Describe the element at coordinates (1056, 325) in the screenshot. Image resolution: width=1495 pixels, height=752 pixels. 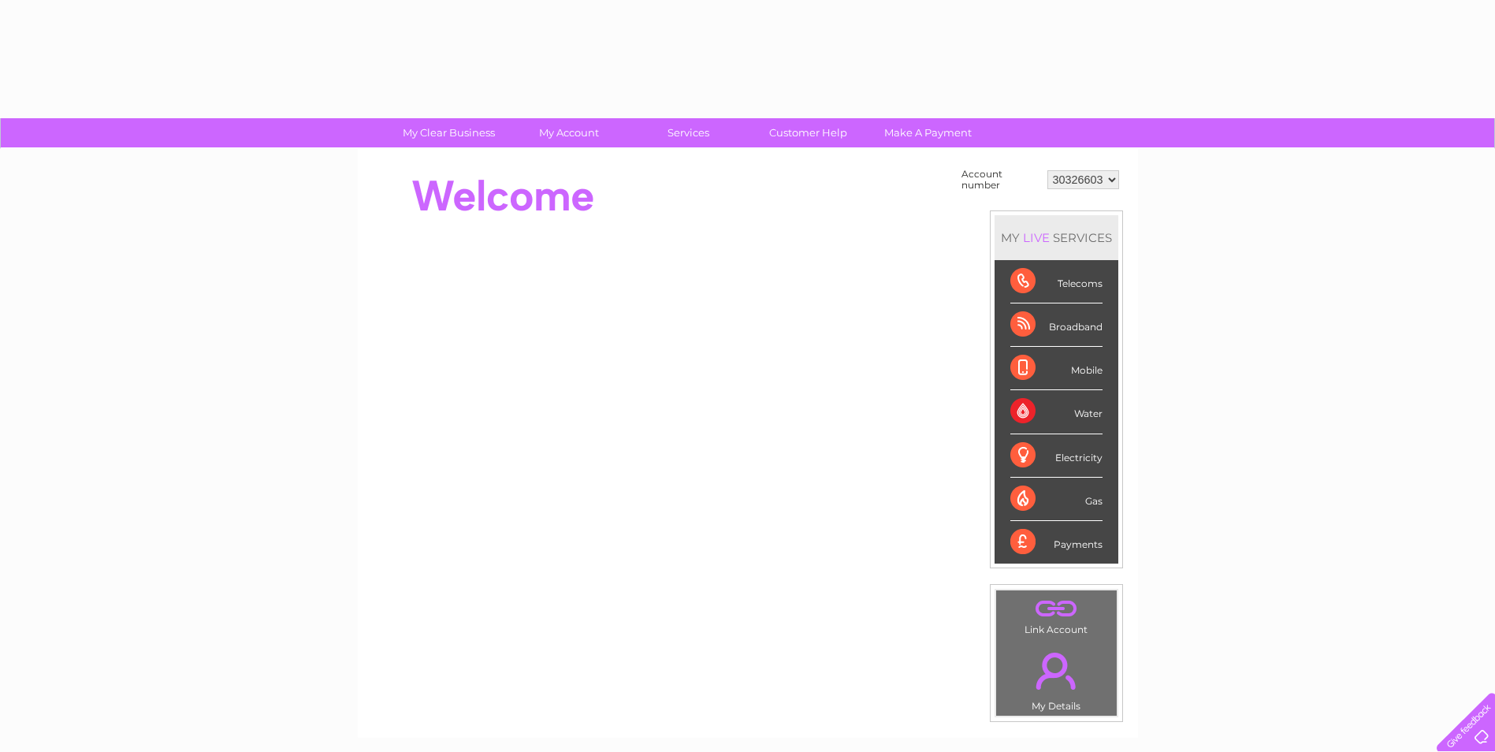
I see `div: Broadband` at that location.